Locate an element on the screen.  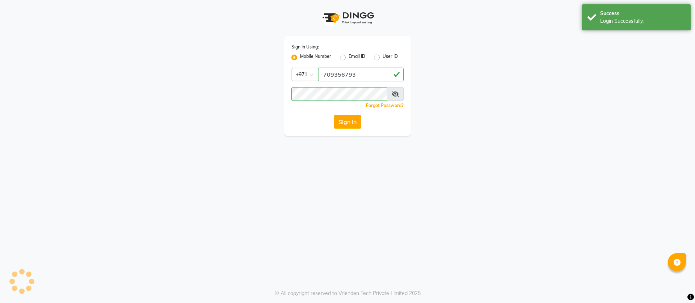
label: Sign In Using: is located at coordinates (305, 47).